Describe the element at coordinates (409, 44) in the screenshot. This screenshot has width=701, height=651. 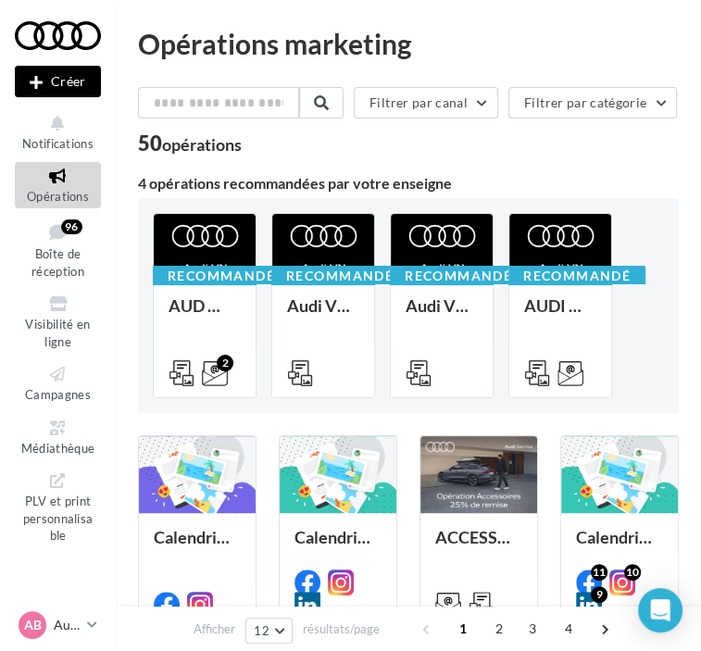
I see `div: Opérations marketing` at that location.